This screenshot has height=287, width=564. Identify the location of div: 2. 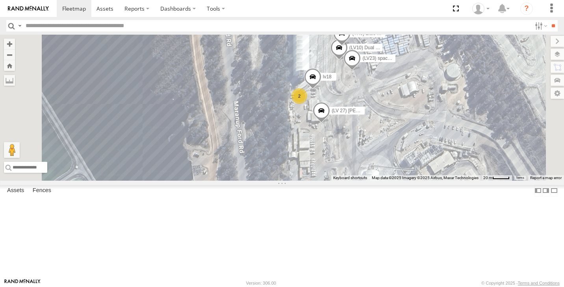
(299, 96).